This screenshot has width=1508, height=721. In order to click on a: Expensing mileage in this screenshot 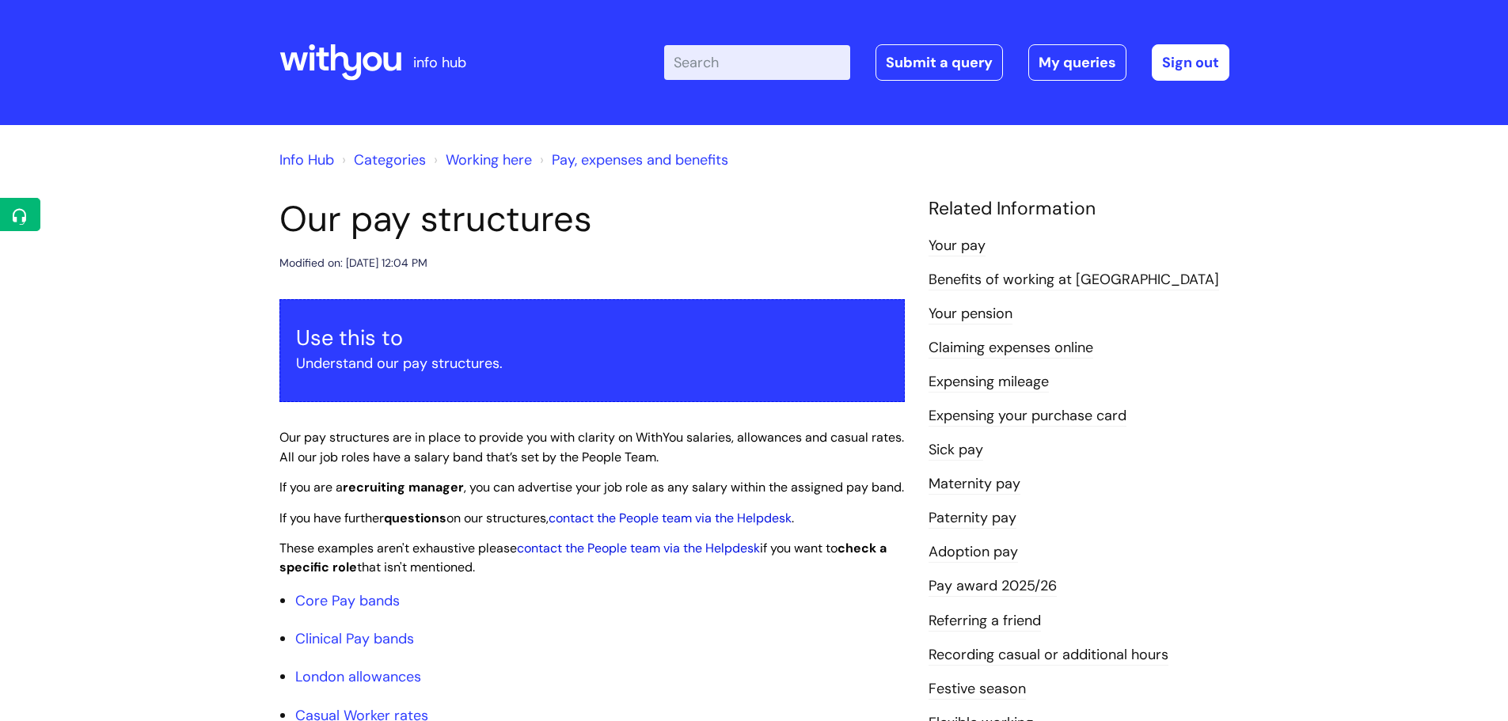, I will do `click(989, 382)`.